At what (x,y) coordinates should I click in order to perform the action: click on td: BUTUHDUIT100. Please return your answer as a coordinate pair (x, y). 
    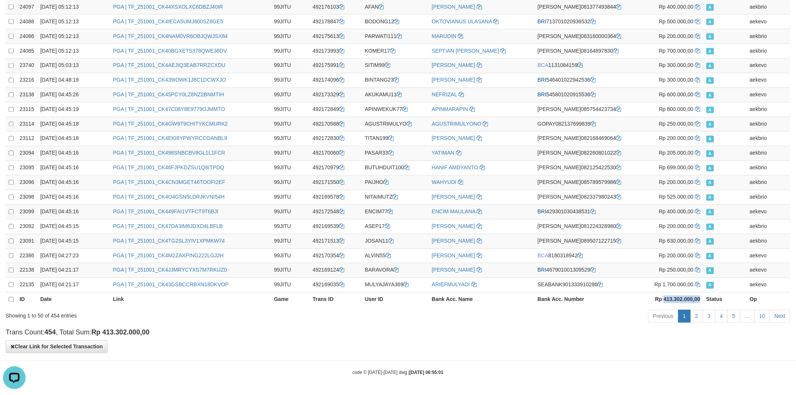
    Looking at the image, I should click on (395, 168).